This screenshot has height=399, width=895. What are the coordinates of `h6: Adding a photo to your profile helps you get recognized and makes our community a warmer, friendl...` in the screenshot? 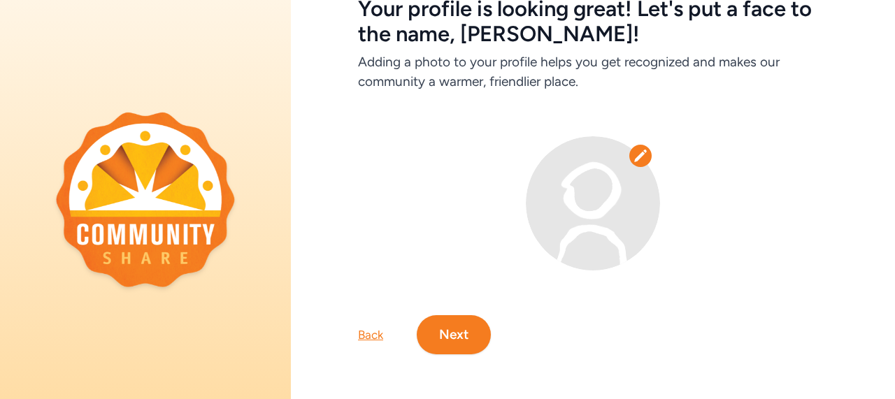 It's located at (593, 72).